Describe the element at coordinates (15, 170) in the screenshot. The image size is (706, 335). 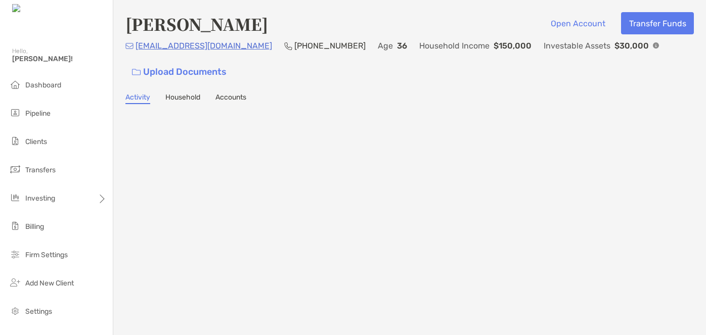
I see `img: transfers icon` at that location.